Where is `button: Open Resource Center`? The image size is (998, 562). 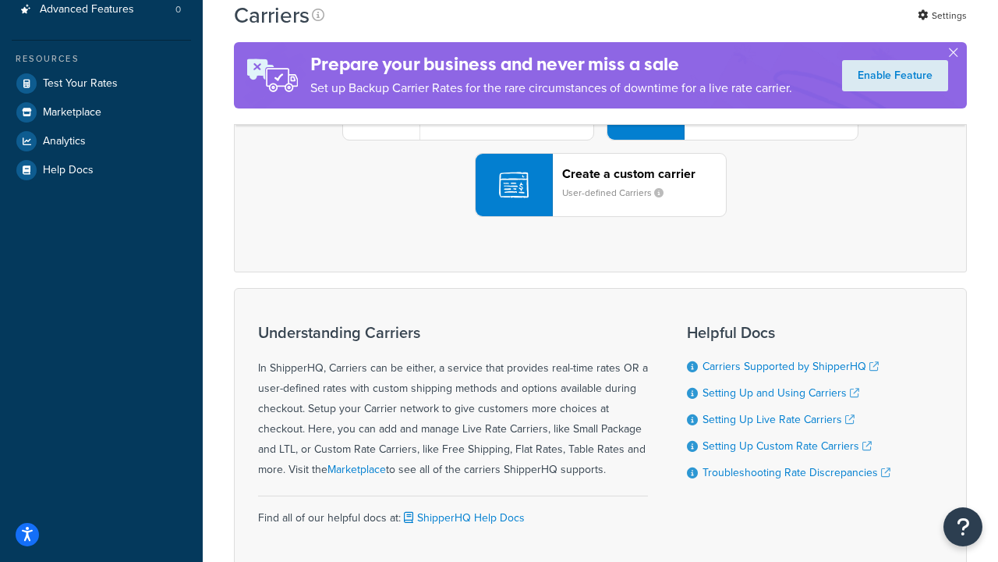 button: Open Resource Center is located at coordinates (963, 526).